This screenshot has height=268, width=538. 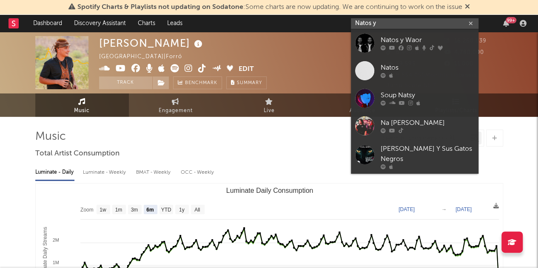 What do you see at coordinates (154, 173) in the screenshot?
I see `div: BMAT - Weekly` at bounding box center [154, 173].